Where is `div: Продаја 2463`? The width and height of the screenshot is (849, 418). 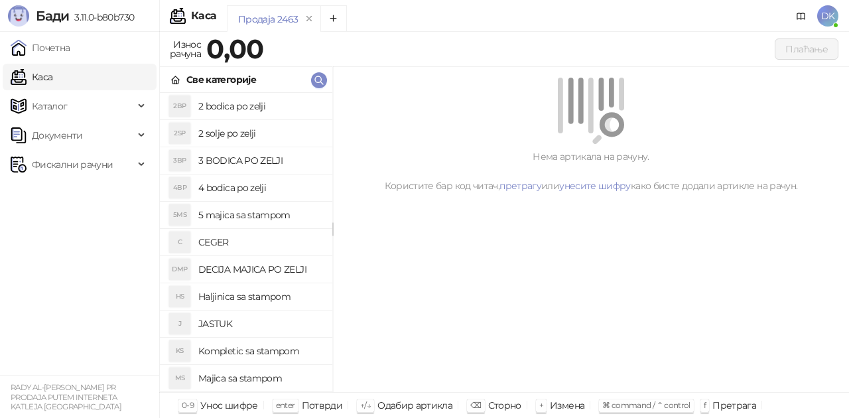
div: Продаја 2463 is located at coordinates (268, 19).